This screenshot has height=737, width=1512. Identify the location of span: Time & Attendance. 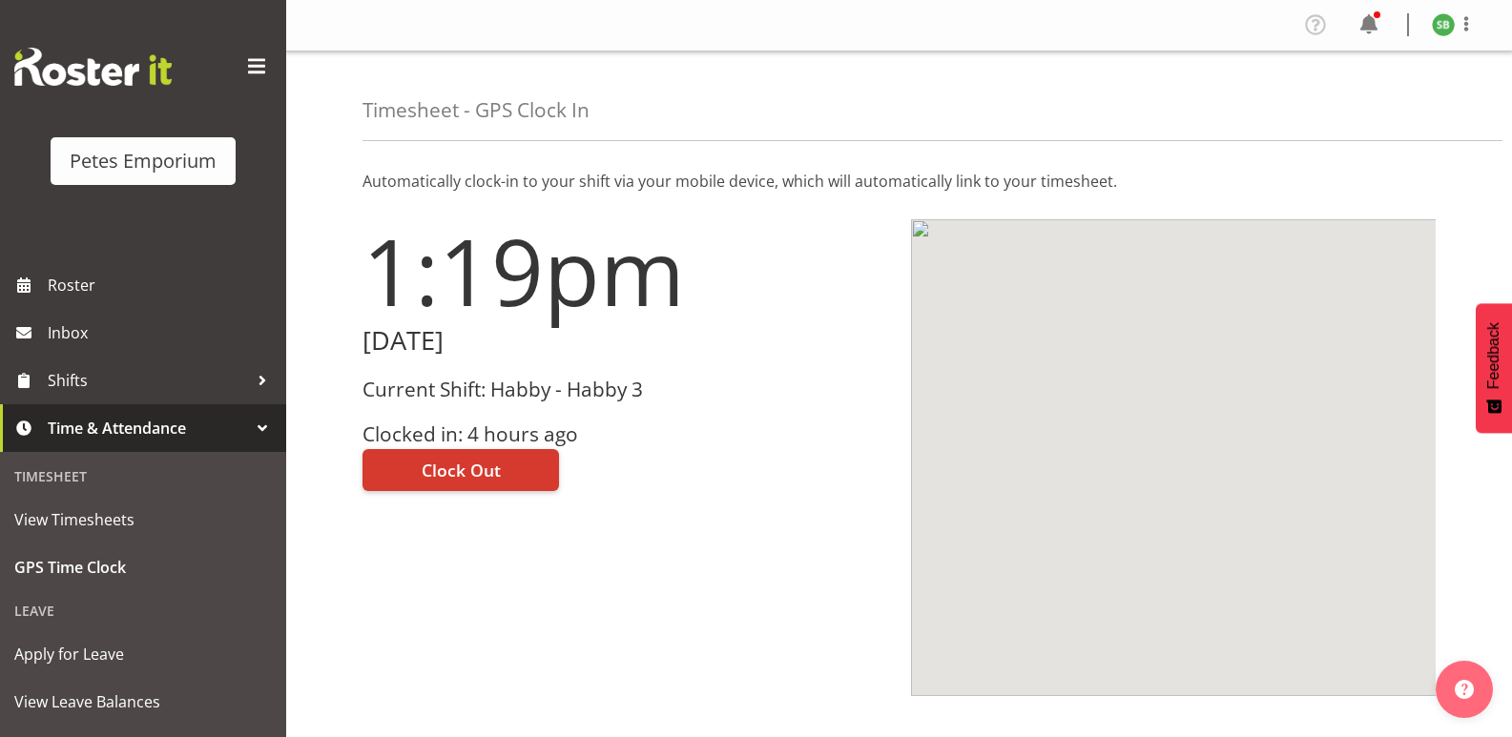
(148, 428).